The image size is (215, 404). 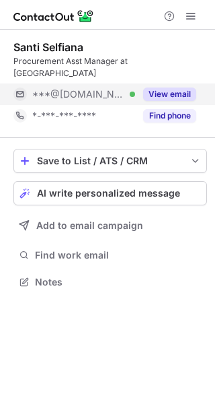 What do you see at coordinates (110, 161) in the screenshot?
I see `div: Save to List / ATS / CRM` at bounding box center [110, 161].